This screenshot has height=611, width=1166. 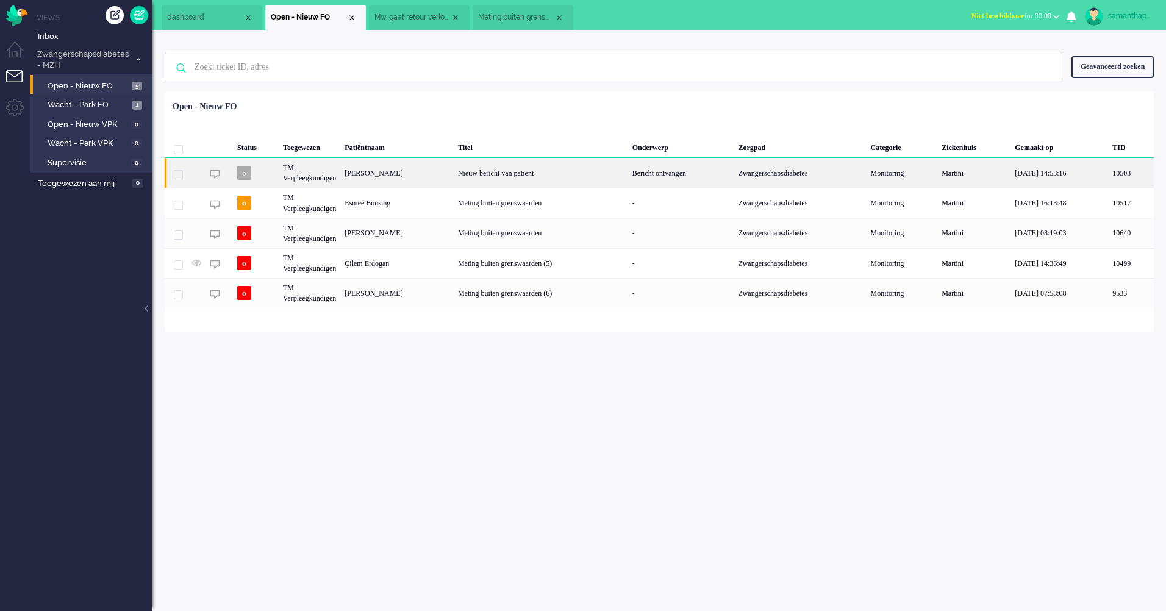 What do you see at coordinates (1016, 16) in the screenshot?
I see `button: Niet beschikbaarfor 00:00` at bounding box center [1016, 16].